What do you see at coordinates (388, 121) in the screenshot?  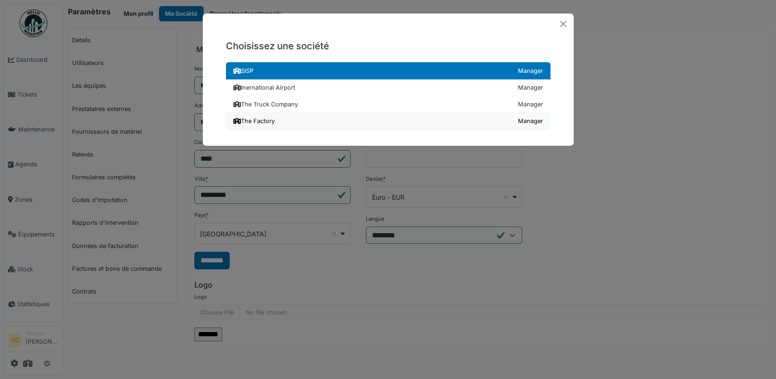 I see `a: The Factory Manager` at bounding box center [388, 121].